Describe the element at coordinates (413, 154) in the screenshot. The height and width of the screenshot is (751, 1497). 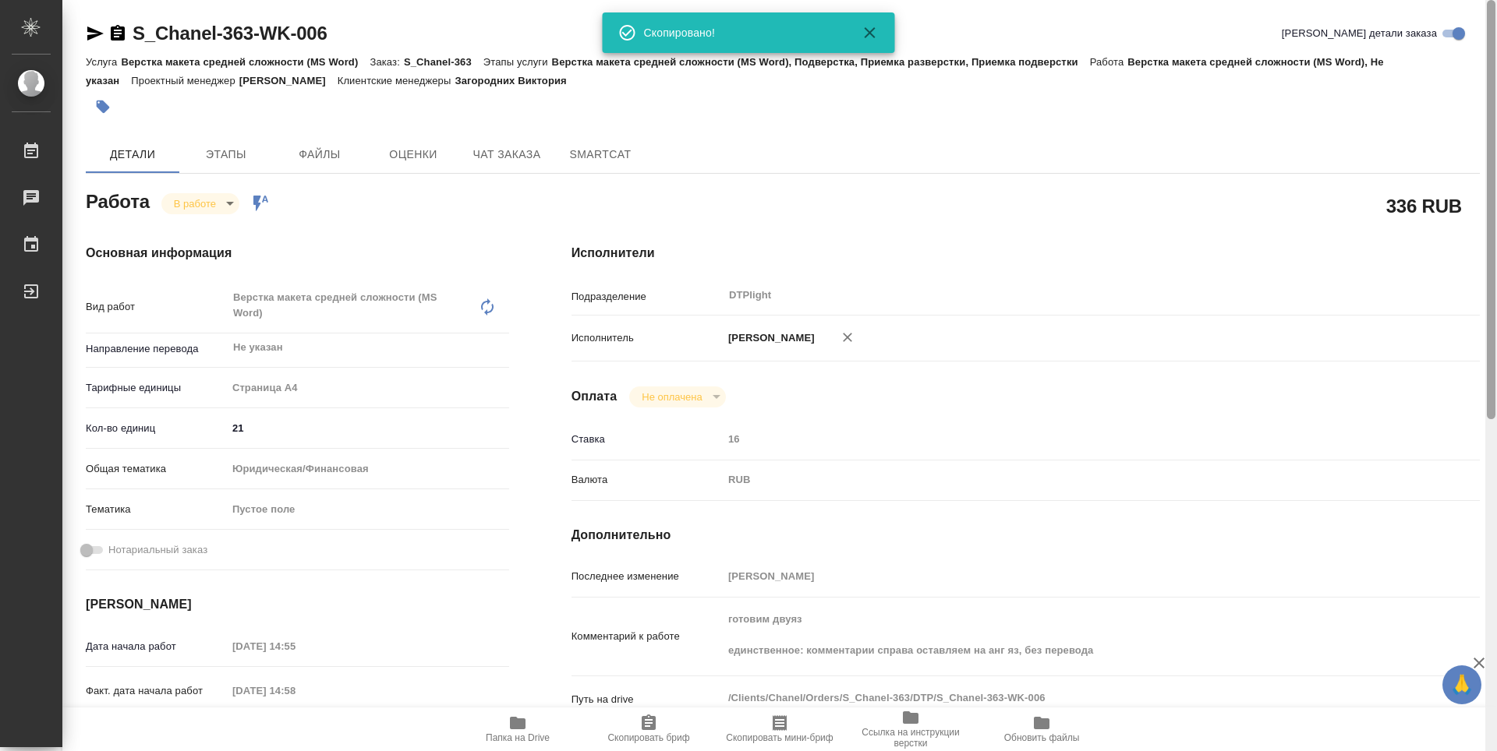
I see `span: Оценки` at that location.